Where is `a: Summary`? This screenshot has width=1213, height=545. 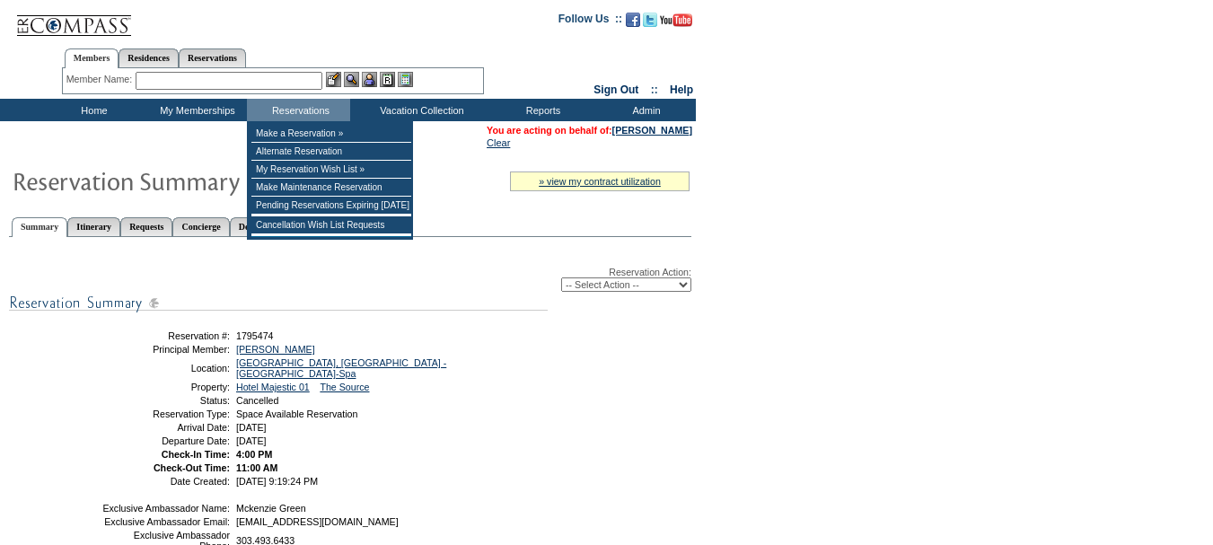 a: Summary is located at coordinates (40, 227).